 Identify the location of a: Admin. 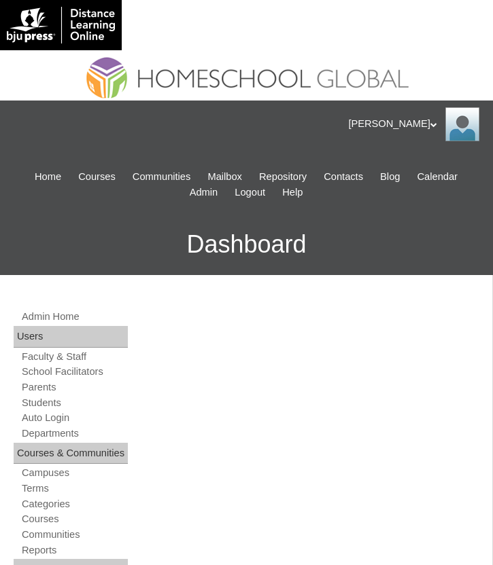
(204, 192).